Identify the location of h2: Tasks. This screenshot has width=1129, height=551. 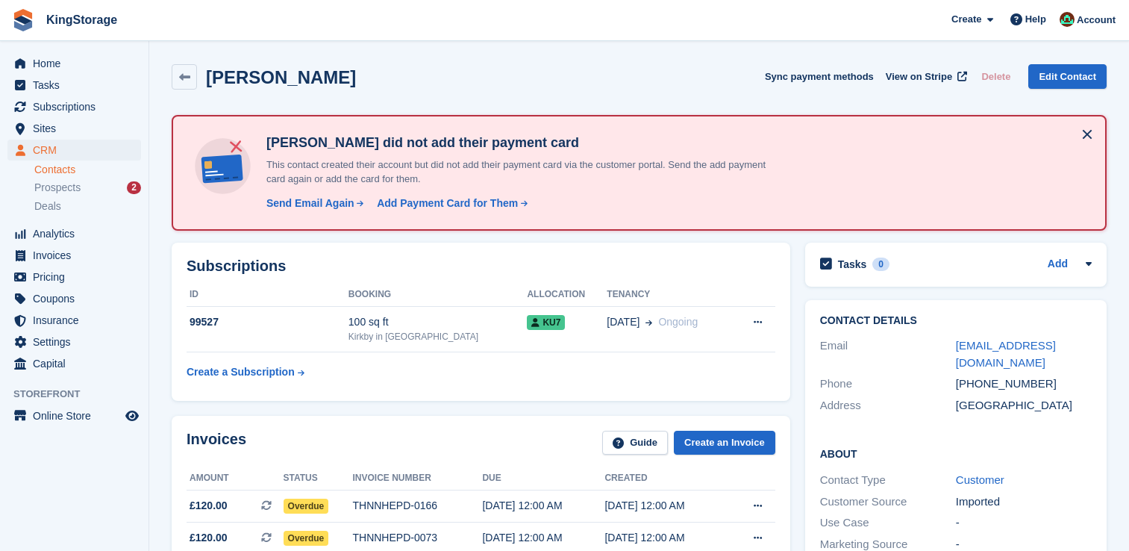
(852, 264).